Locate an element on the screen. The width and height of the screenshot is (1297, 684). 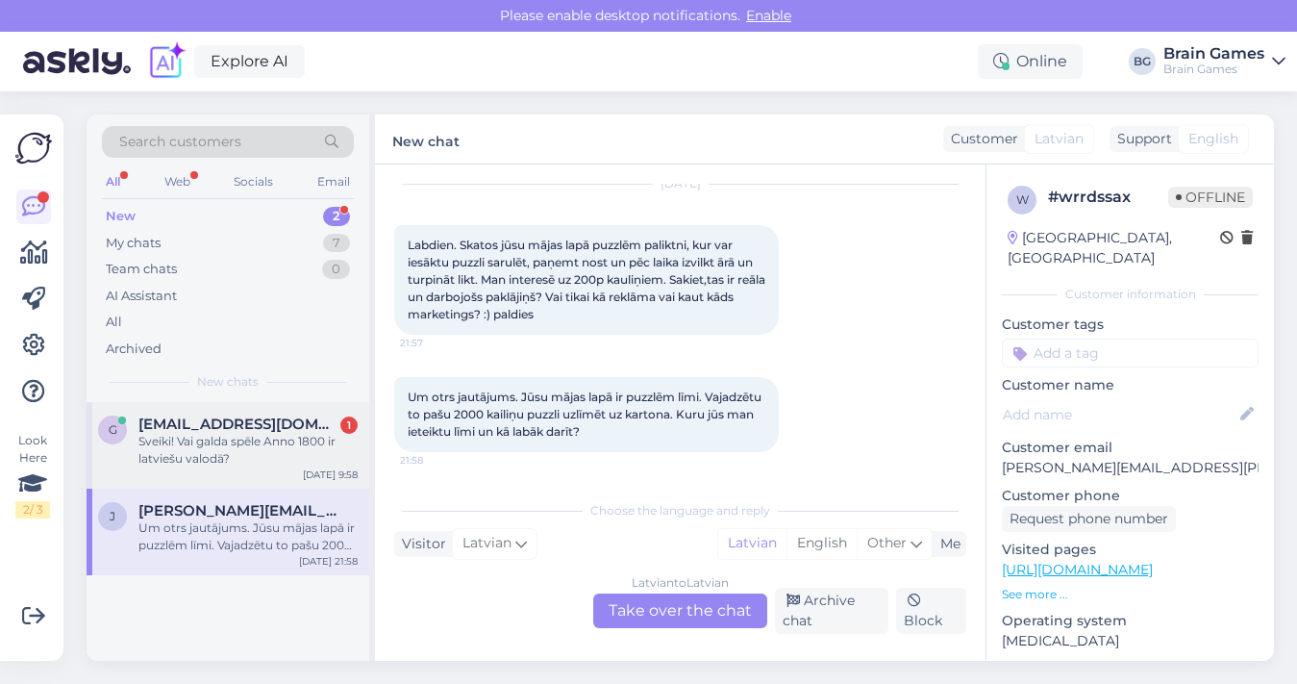
div: Team chats is located at coordinates (141, 269).